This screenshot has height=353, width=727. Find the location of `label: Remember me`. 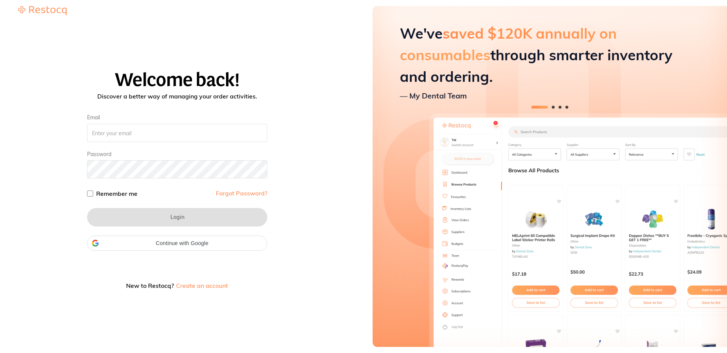

label: Remember me is located at coordinates (117, 193).